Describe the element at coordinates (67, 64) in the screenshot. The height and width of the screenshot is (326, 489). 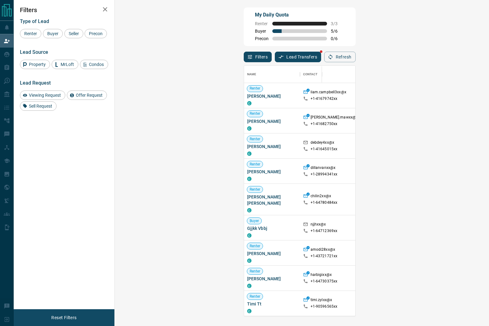
I see `span: MrLoft` at that location.